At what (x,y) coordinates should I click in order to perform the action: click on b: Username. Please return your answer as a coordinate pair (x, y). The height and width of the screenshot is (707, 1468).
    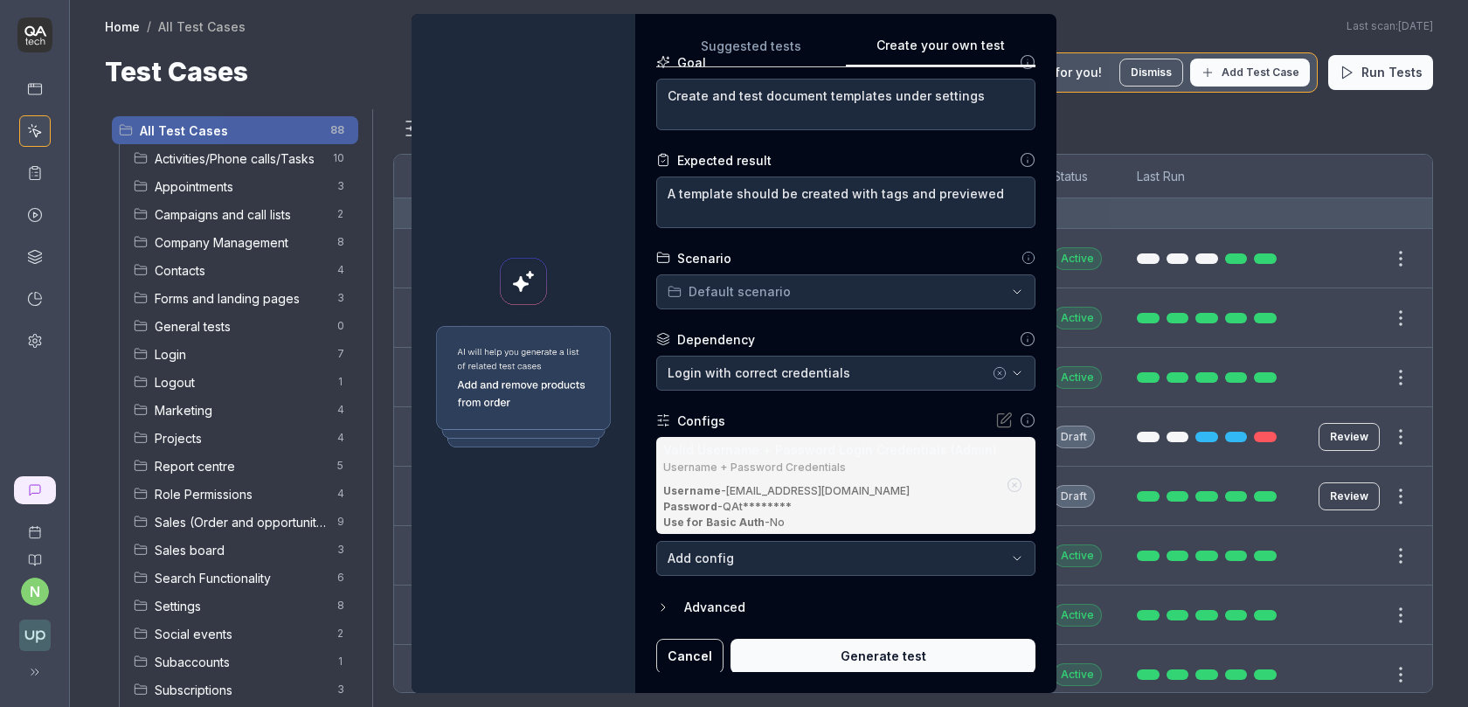
    Looking at the image, I should click on (692, 490).